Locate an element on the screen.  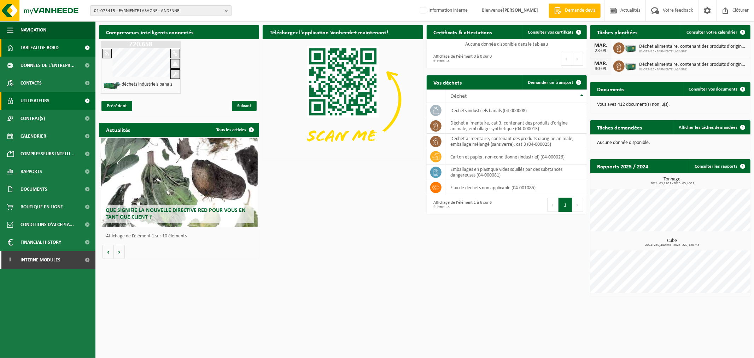
span: 01-075415 - FARNIENTE LASAGNE - ANDENNE is located at coordinates (158, 11).